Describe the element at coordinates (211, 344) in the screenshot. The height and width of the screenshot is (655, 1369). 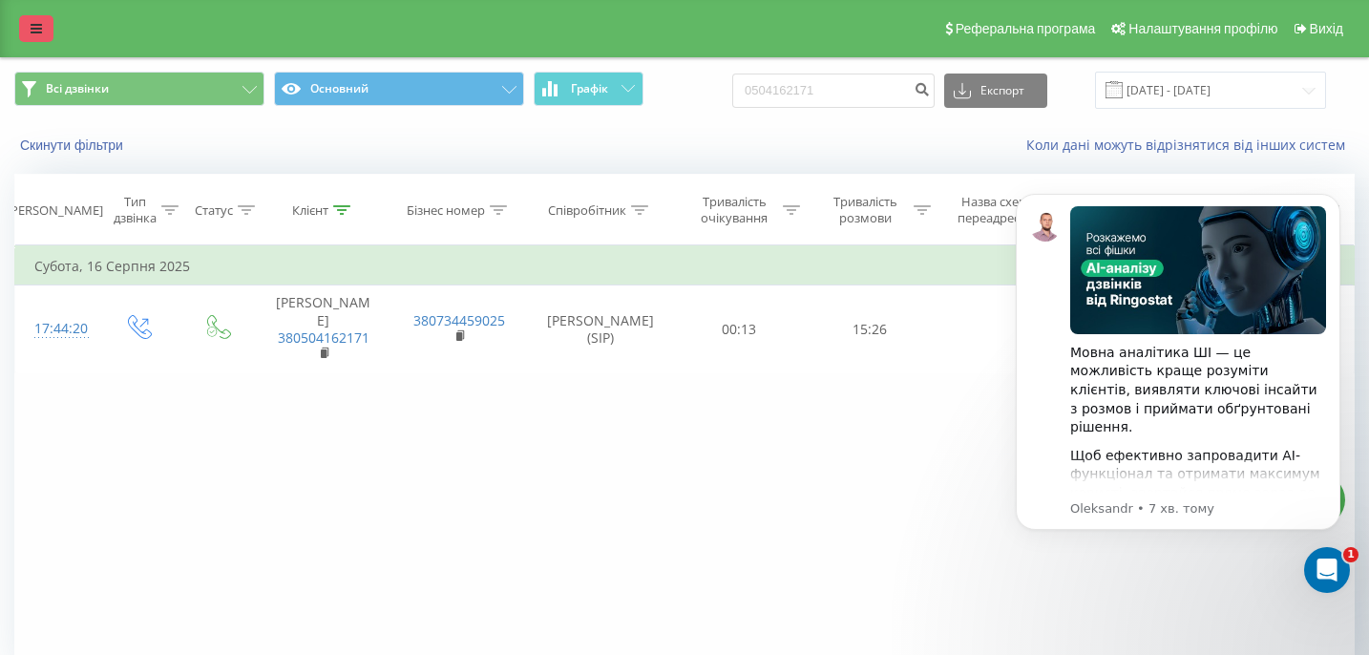
I see `p: Message from Oleksandr, sent 7 хв. тому` at that location.